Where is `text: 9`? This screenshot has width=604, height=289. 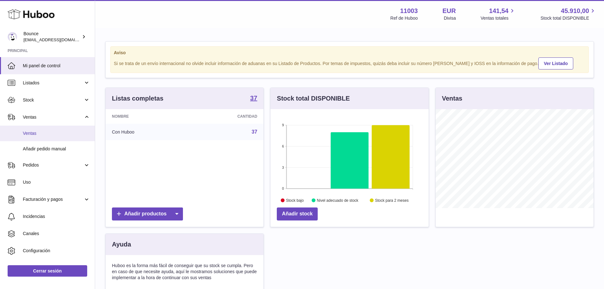
text: 9 is located at coordinates (283, 125).